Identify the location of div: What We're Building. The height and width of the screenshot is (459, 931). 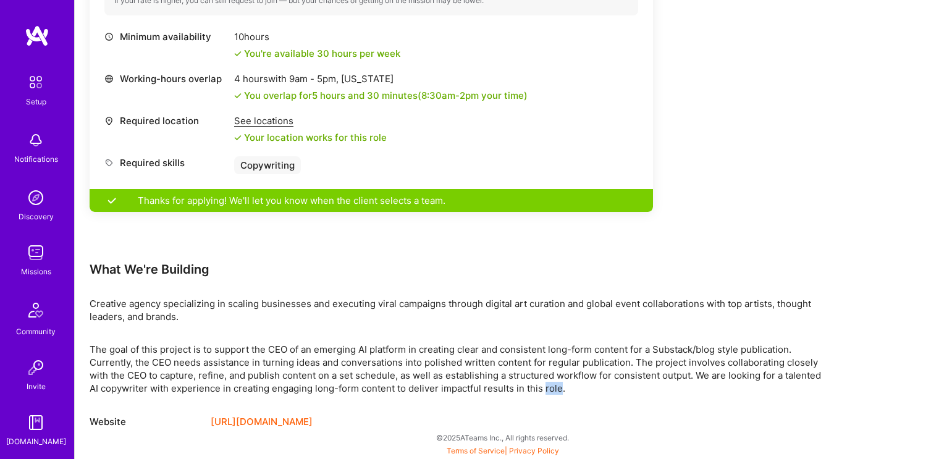
(460, 269).